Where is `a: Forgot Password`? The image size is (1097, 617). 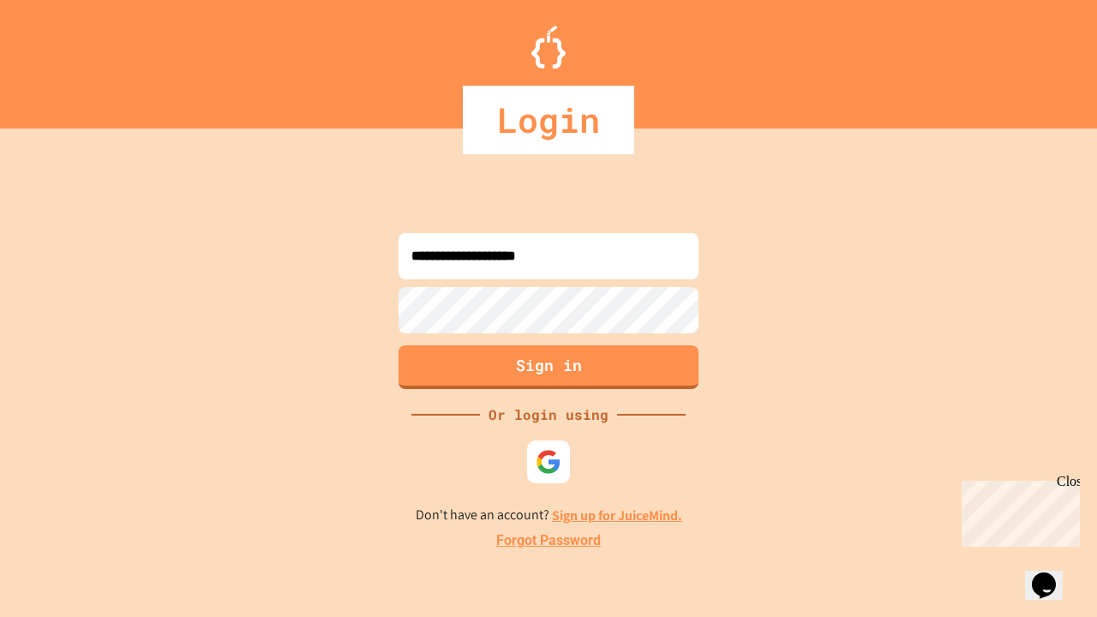 a: Forgot Password is located at coordinates (549, 541).